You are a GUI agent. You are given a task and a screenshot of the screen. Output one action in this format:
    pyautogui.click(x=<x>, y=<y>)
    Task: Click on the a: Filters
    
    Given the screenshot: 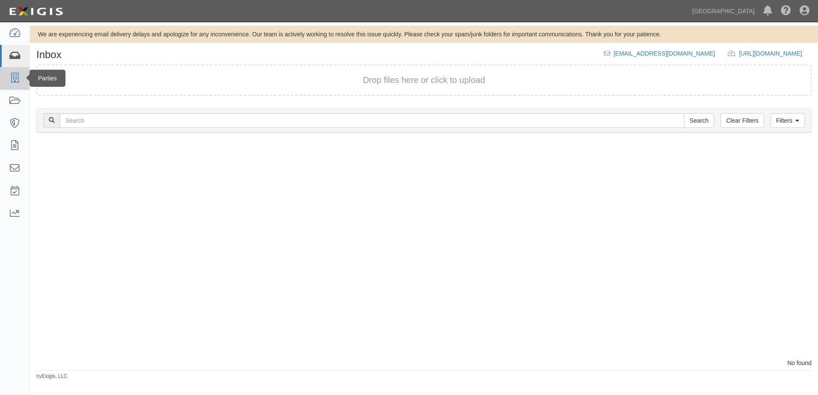 What is the action you would take?
    pyautogui.click(x=787, y=121)
    